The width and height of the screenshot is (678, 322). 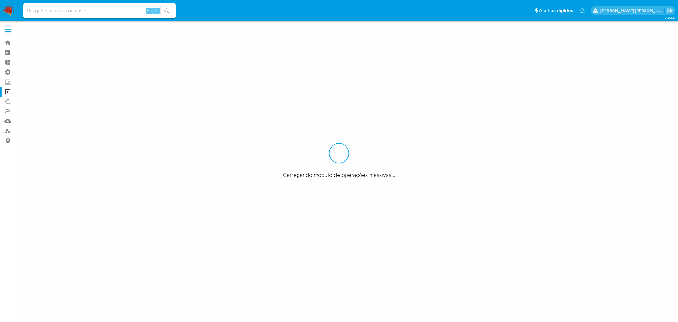 What do you see at coordinates (632, 10) in the screenshot?
I see `p: sabrina.lima@mercadopago.com.br` at bounding box center [632, 10].